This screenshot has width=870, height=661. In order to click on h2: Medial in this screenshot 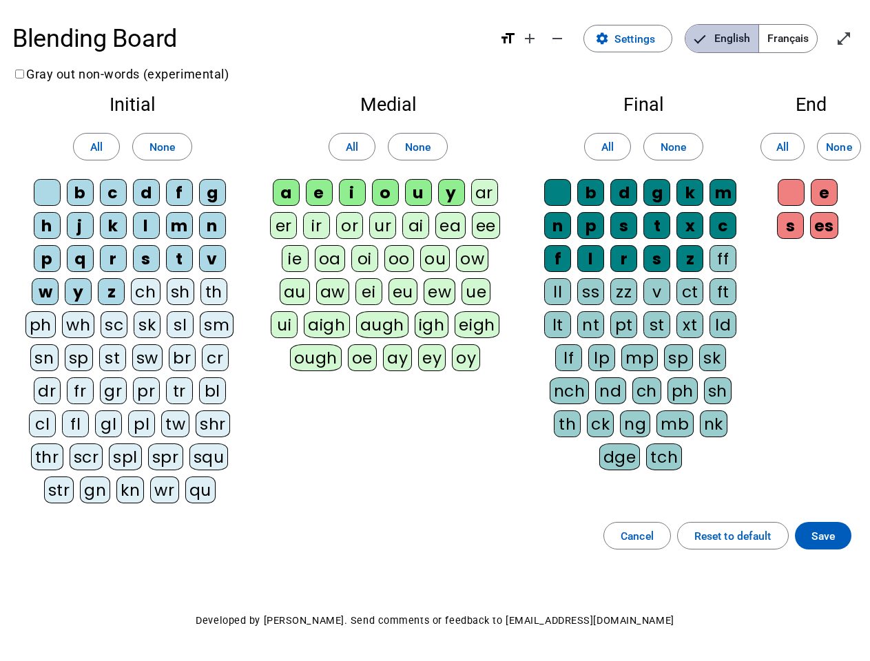, I will do `click(388, 105)`.